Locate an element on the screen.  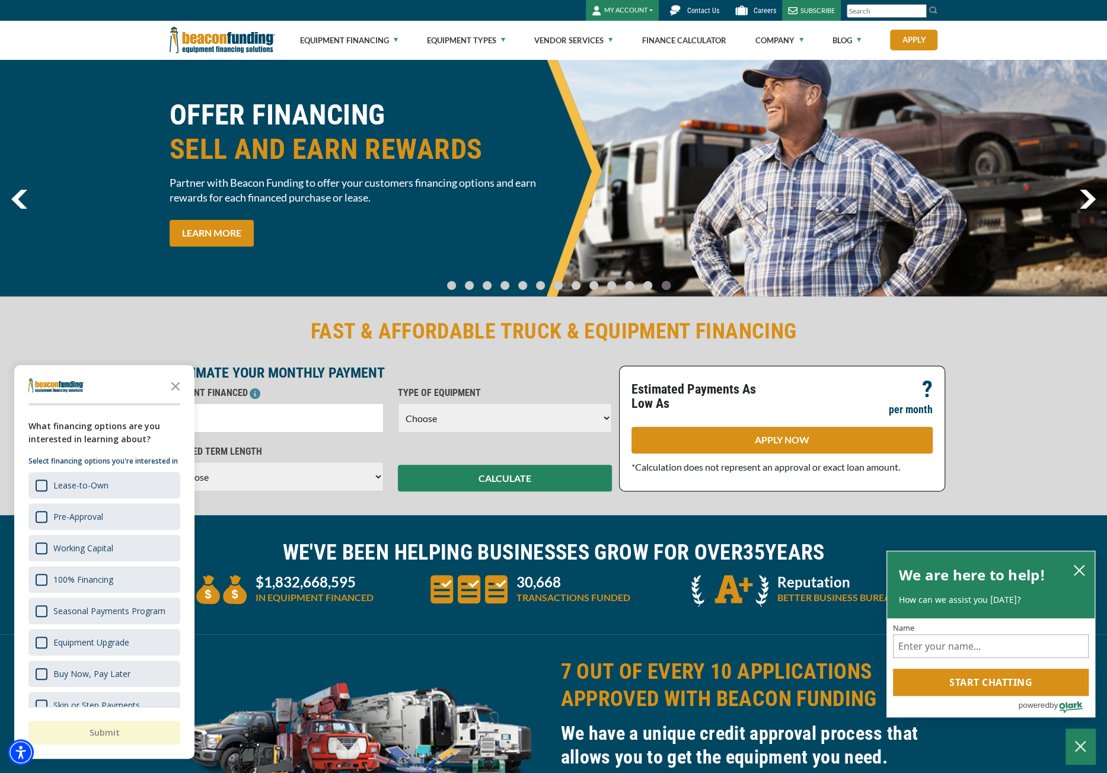
a: Go To Slide 12 is located at coordinates (666, 285).